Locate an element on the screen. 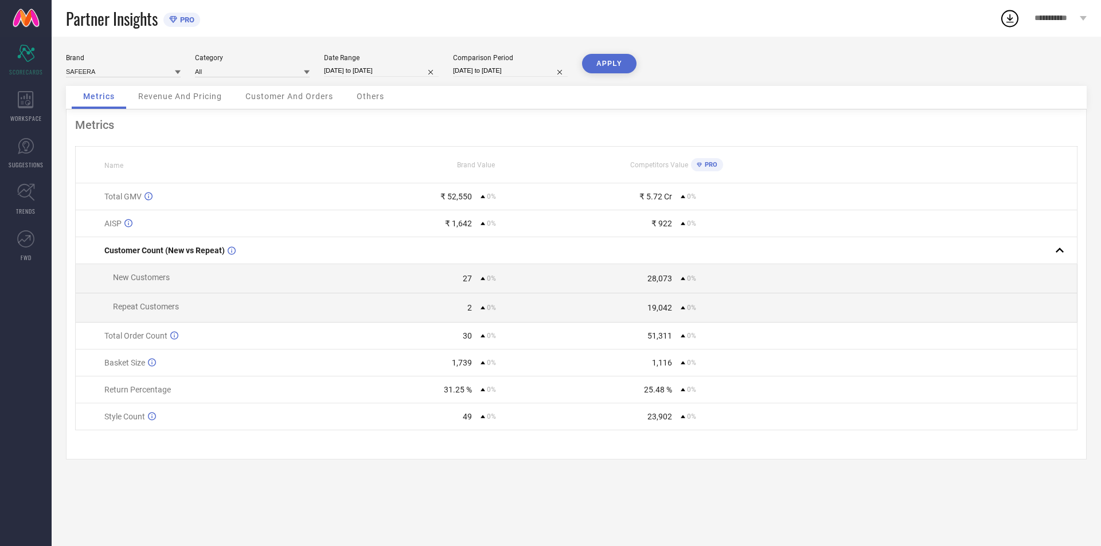 Image resolution: width=1101 pixels, height=546 pixels. span: Brand Value is located at coordinates (476, 165).